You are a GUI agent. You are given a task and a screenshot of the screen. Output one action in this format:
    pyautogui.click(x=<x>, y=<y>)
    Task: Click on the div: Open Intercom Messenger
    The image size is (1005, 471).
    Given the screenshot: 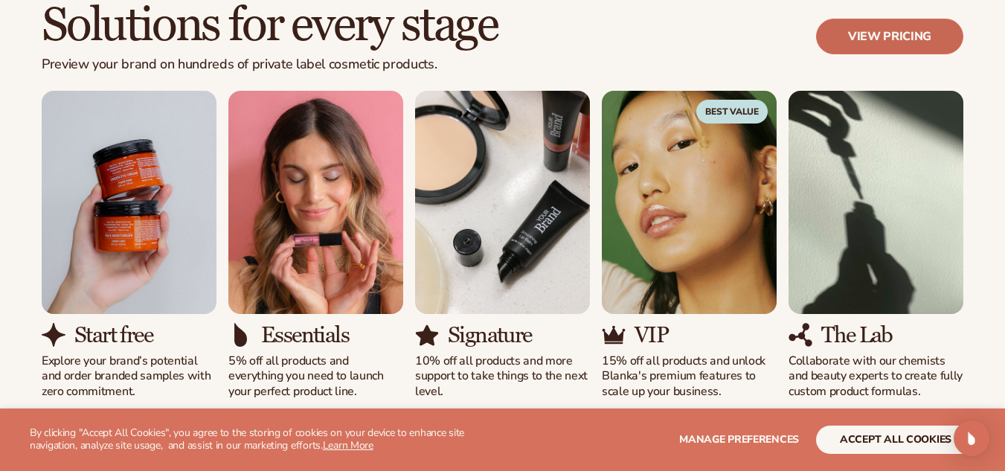 What is the action you would take?
    pyautogui.click(x=971, y=438)
    